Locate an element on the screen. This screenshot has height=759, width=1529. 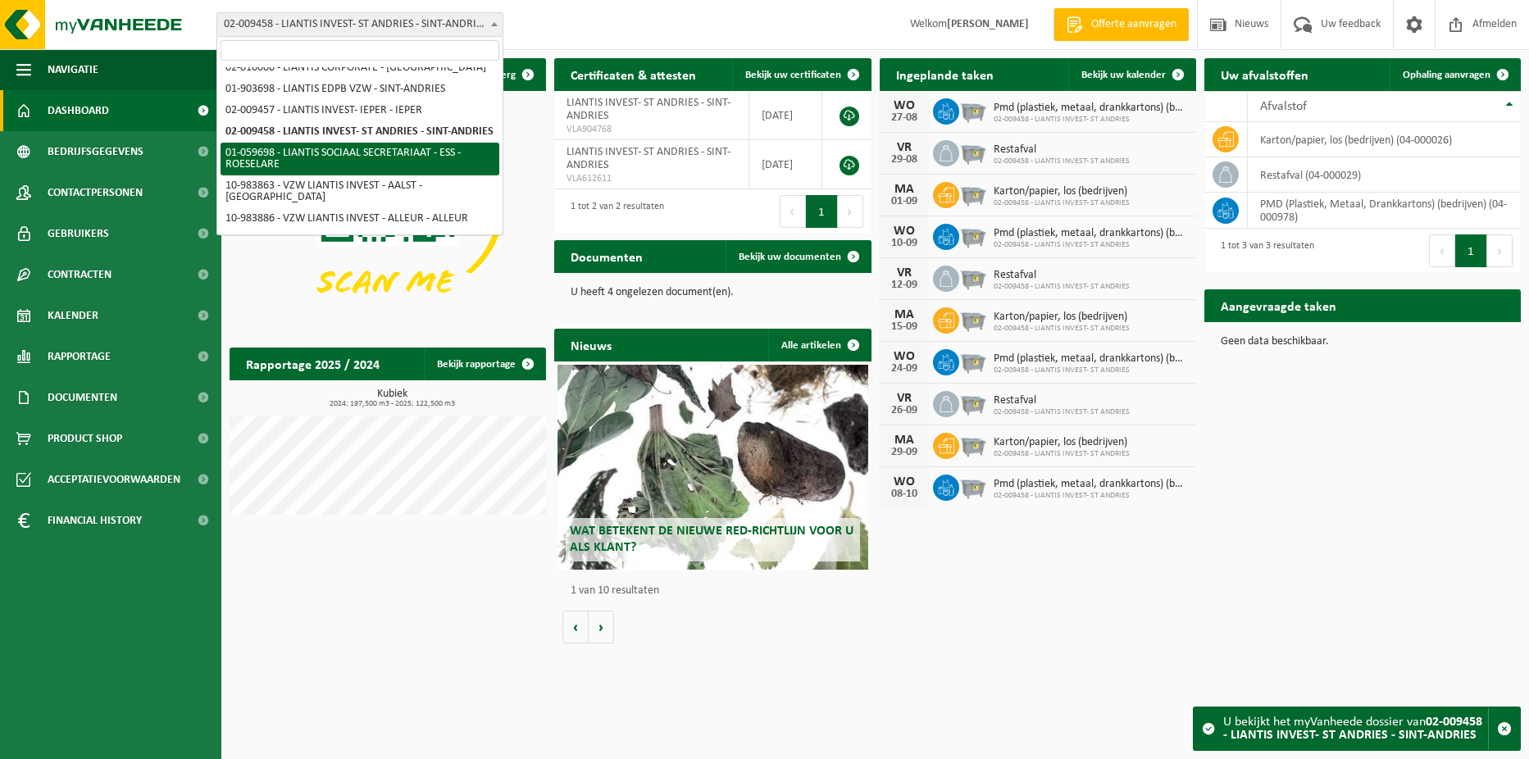
span: Bekijk uw documenten is located at coordinates (789, 257).